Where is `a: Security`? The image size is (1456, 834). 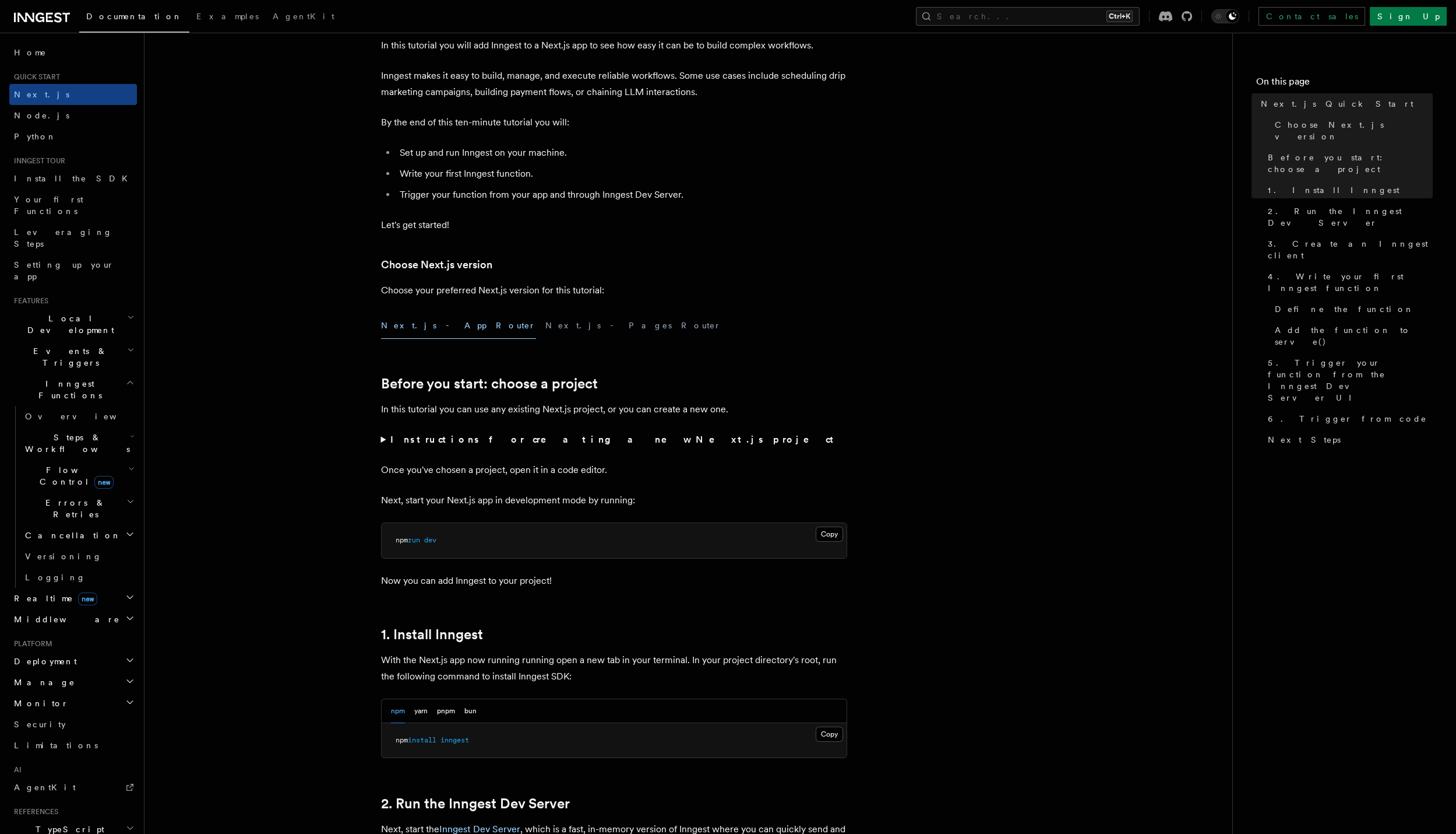 a: Security is located at coordinates (73, 724).